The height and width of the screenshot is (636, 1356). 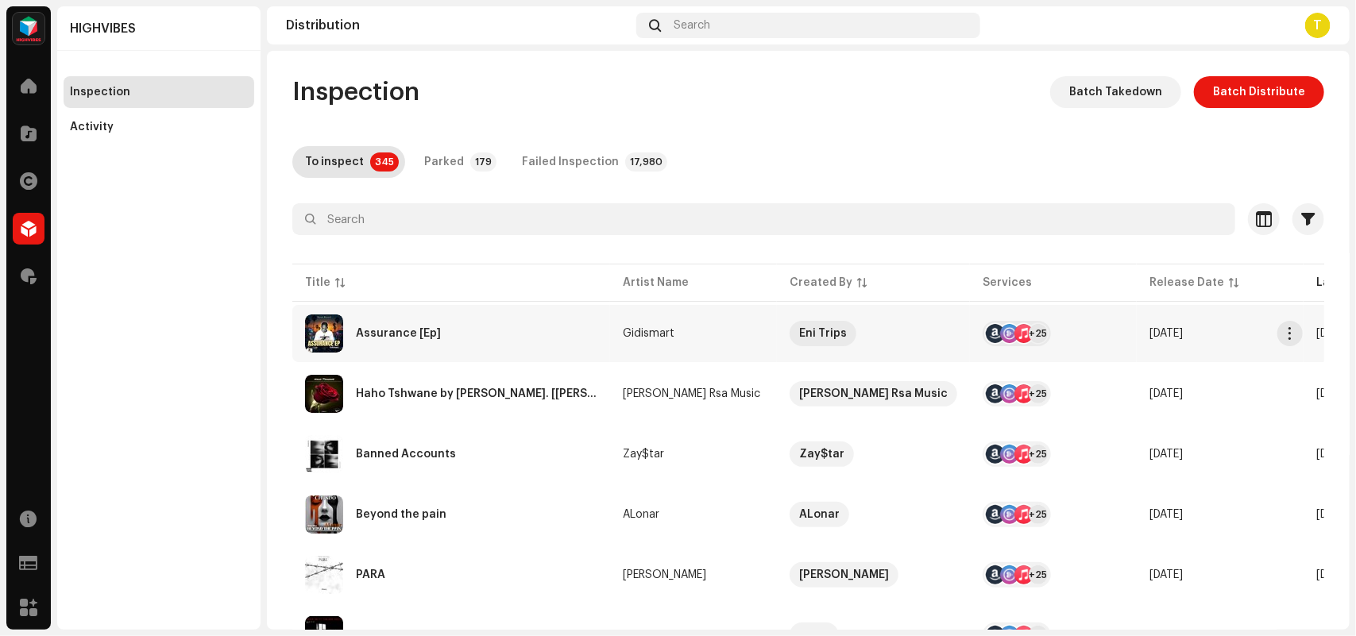 What do you see at coordinates (91, 127) in the screenshot?
I see `div: Activity` at bounding box center [91, 127].